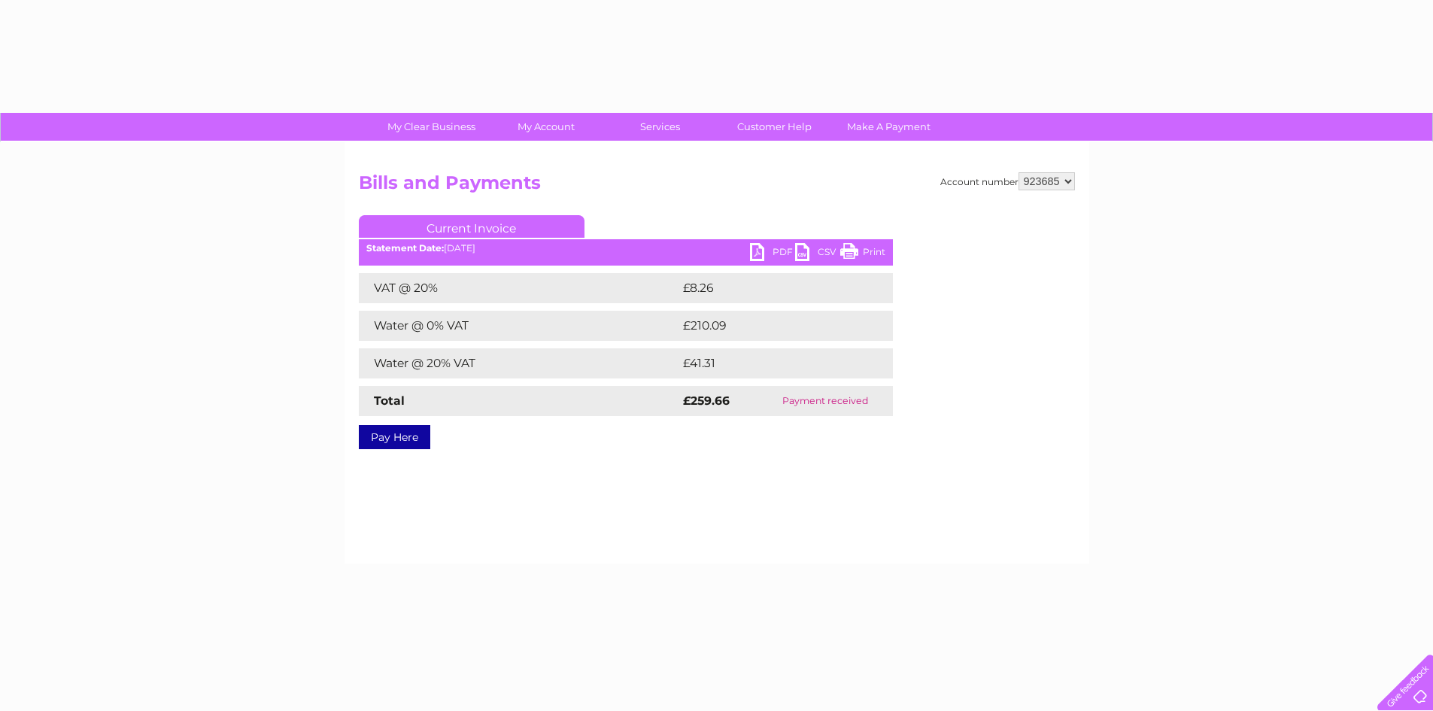 The image size is (1433, 711). I want to click on a: Customer Help, so click(774, 126).